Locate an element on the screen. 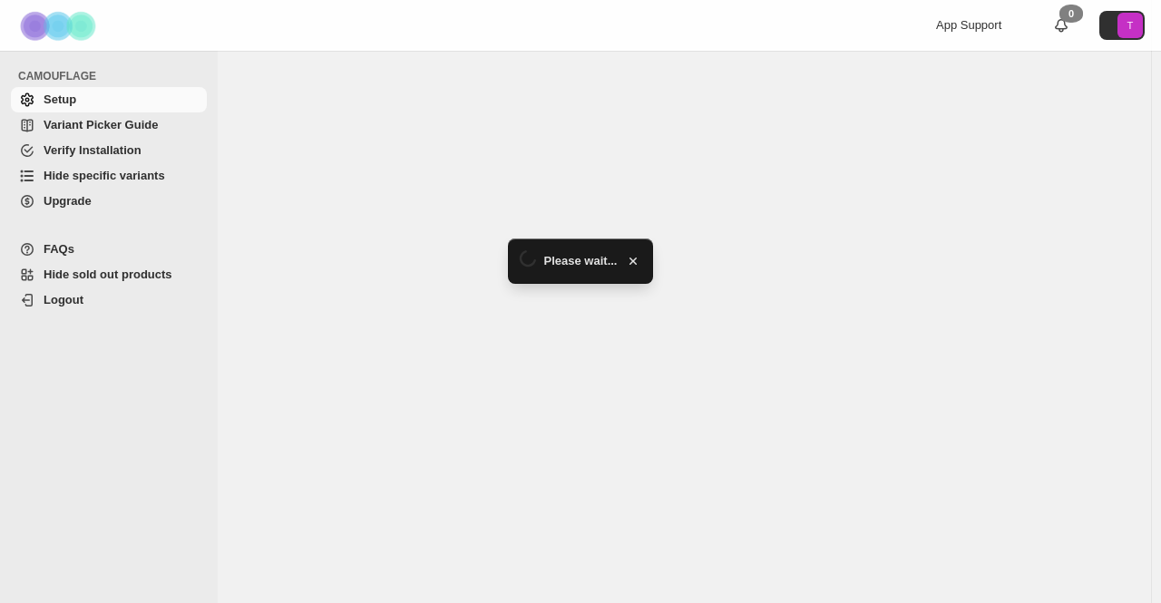 The height and width of the screenshot is (603, 1161). span: CAMOUFLAGE is located at coordinates (113, 76).